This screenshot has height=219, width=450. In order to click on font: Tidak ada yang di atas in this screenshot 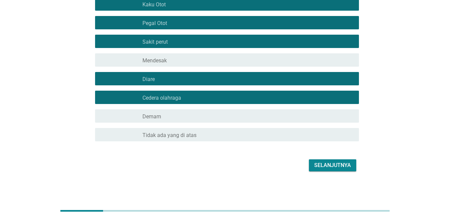, I will do `click(170, 135)`.